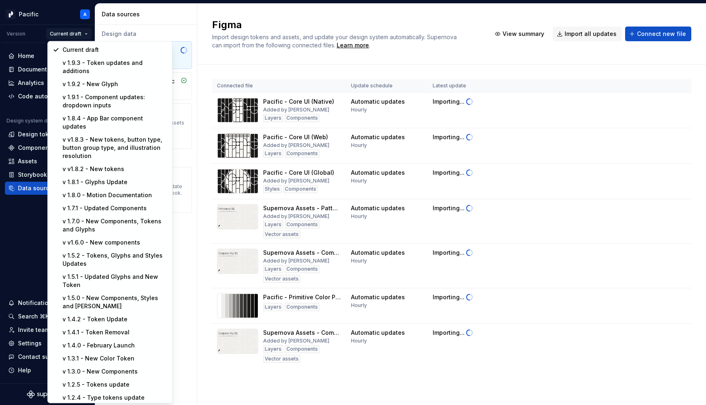 This screenshot has height=405, width=706. I want to click on div: v 1.7.0 - New Components, Tokens and Glyphs, so click(115, 225).